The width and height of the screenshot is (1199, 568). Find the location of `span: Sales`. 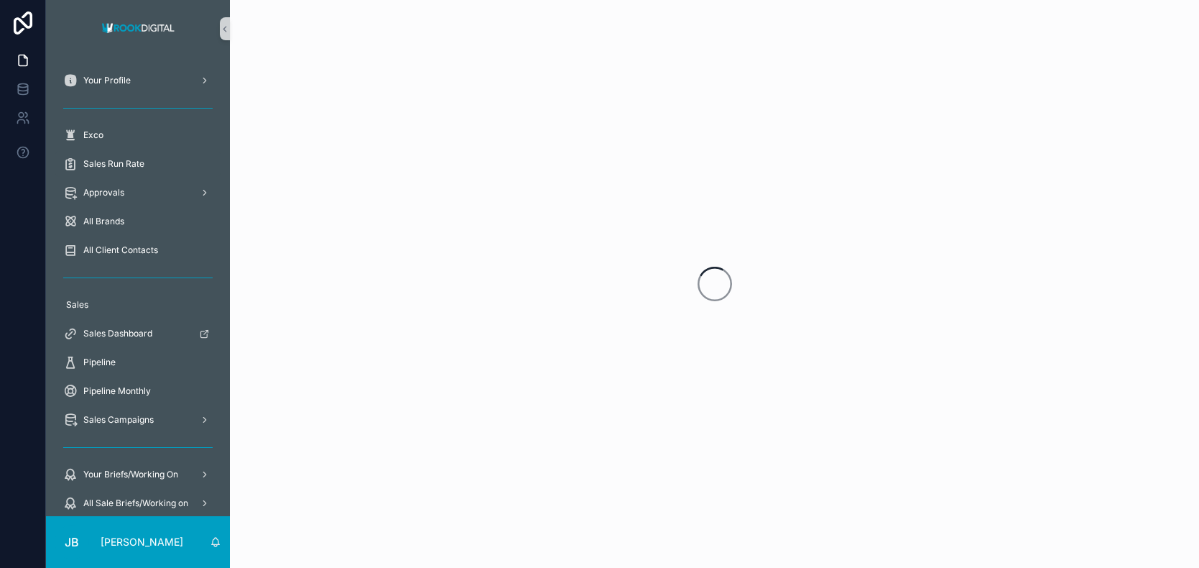

span: Sales is located at coordinates (77, 305).